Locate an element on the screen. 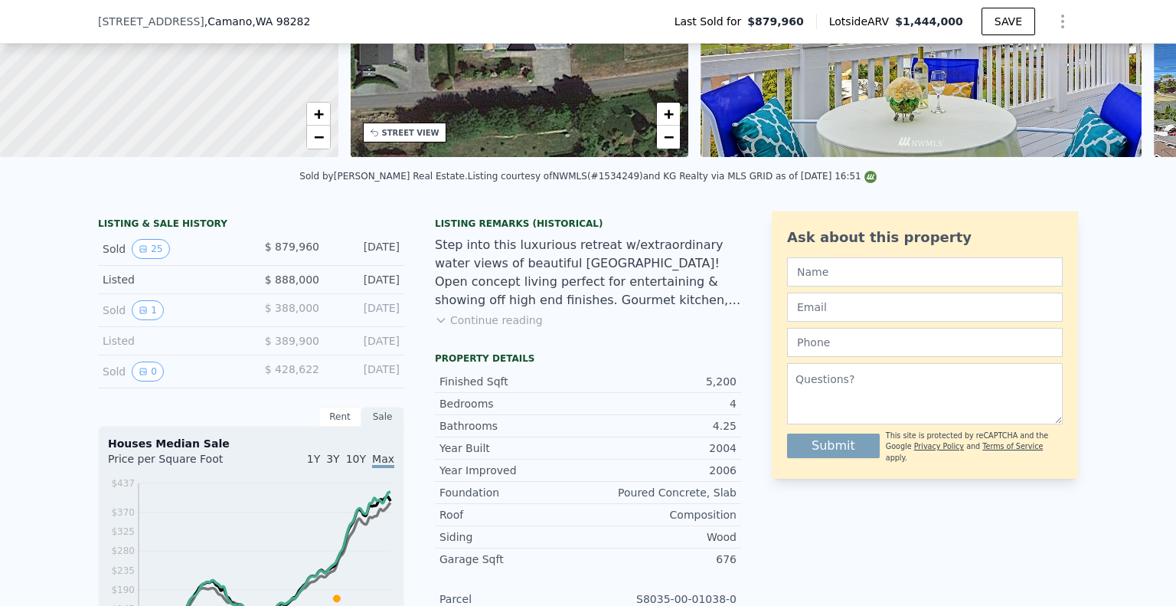  div: LISTING & SALE HISTORY is located at coordinates (251, 225).